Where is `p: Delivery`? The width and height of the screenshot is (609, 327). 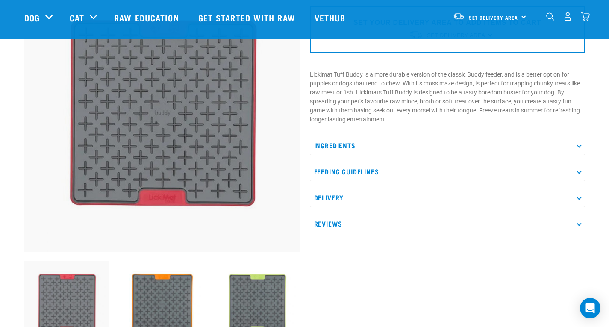
p: Delivery is located at coordinates (447, 197).